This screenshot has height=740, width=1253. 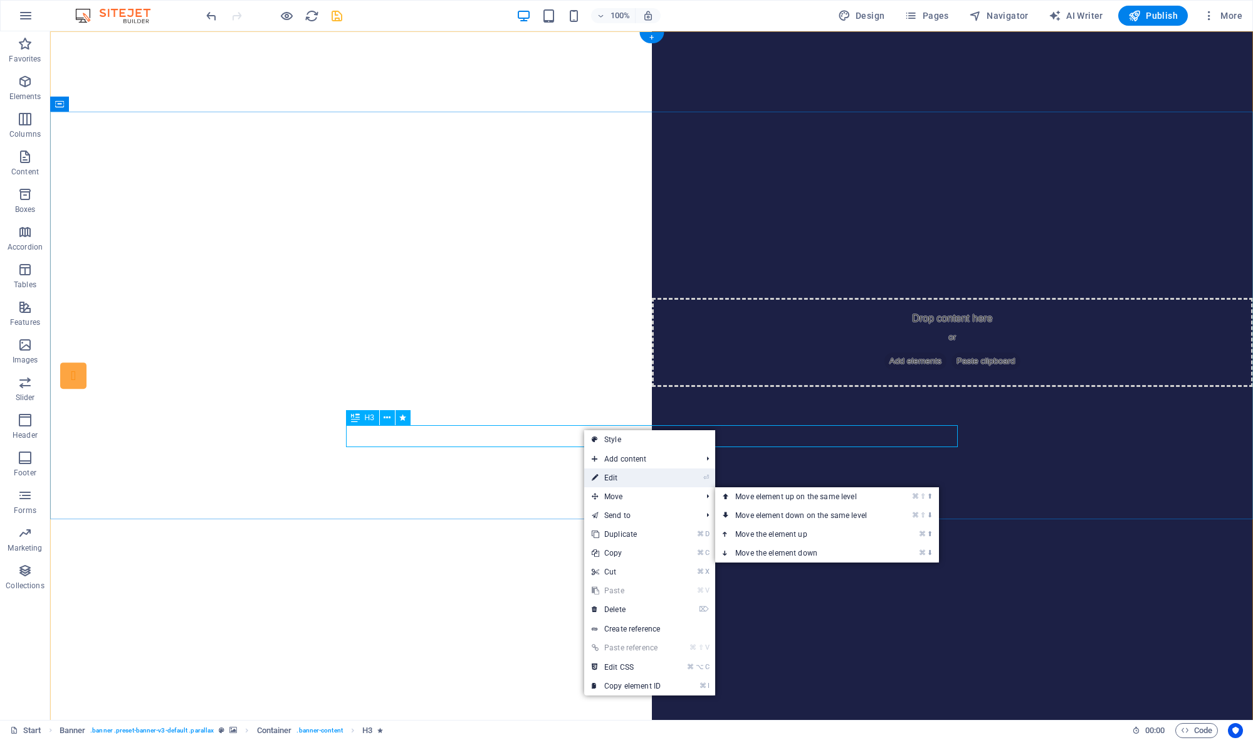 I want to click on a: ⌘⬇Move the element down, so click(x=804, y=553).